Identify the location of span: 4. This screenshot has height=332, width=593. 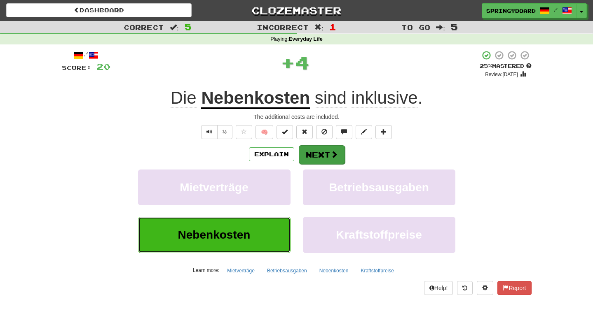
(302, 63).